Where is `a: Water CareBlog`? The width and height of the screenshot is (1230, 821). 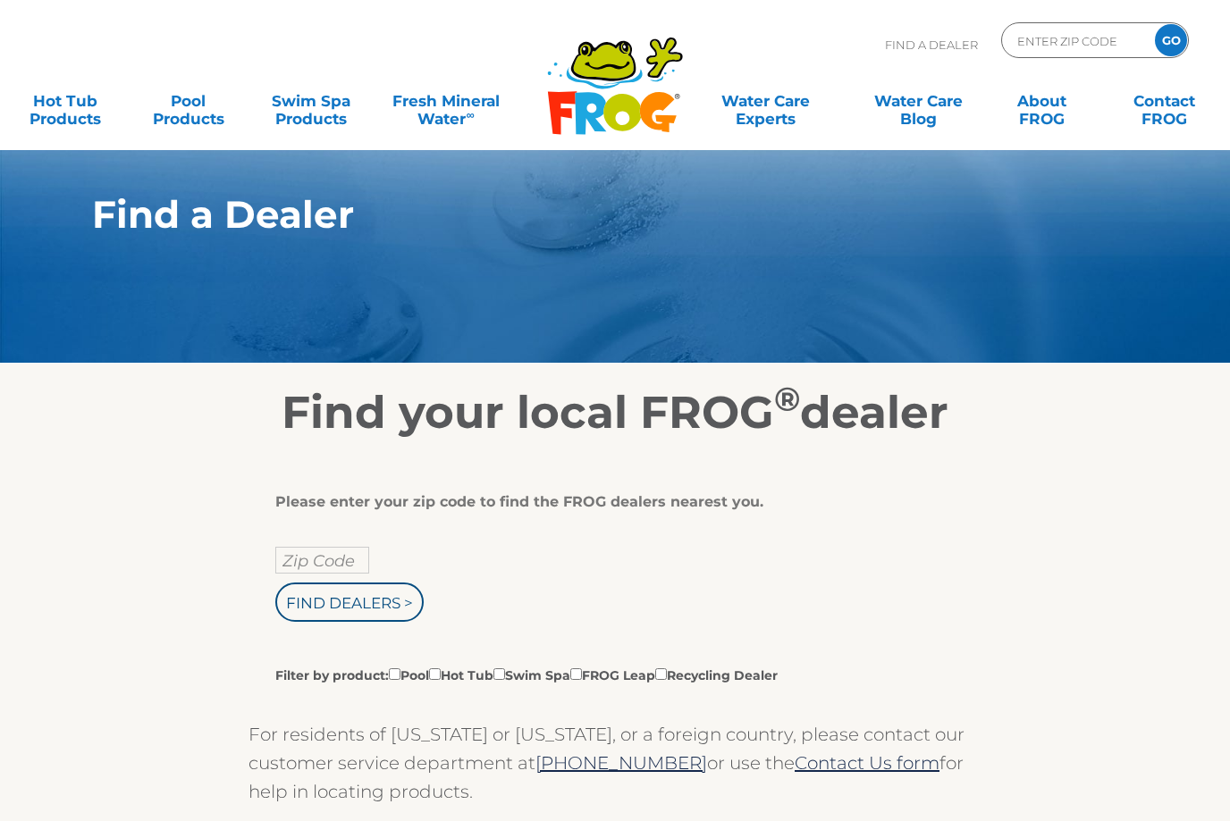
a: Water CareBlog is located at coordinates (918, 101).